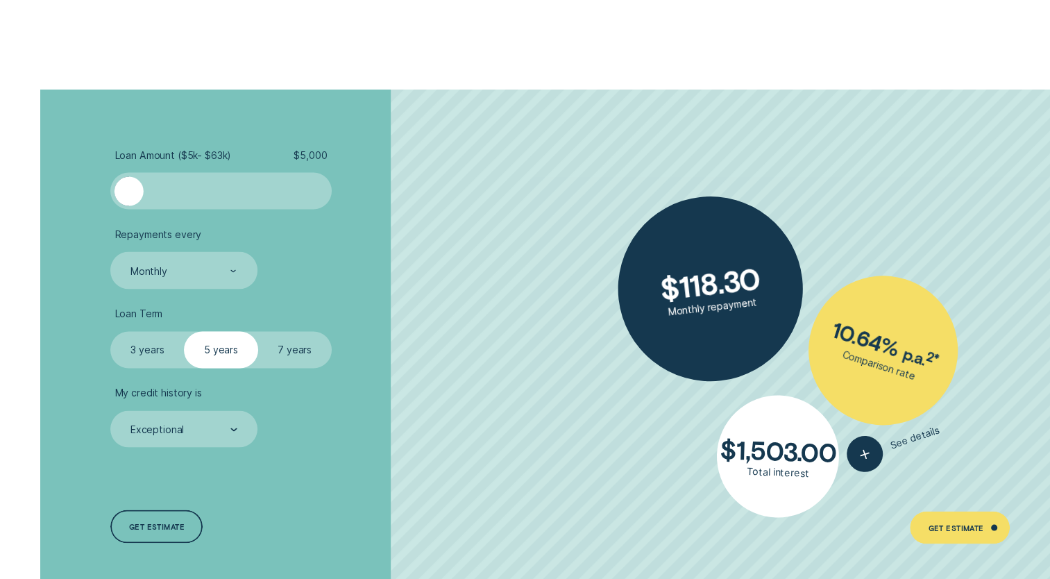 The height and width of the screenshot is (579, 1050). I want to click on label: 7 years, so click(295, 349).